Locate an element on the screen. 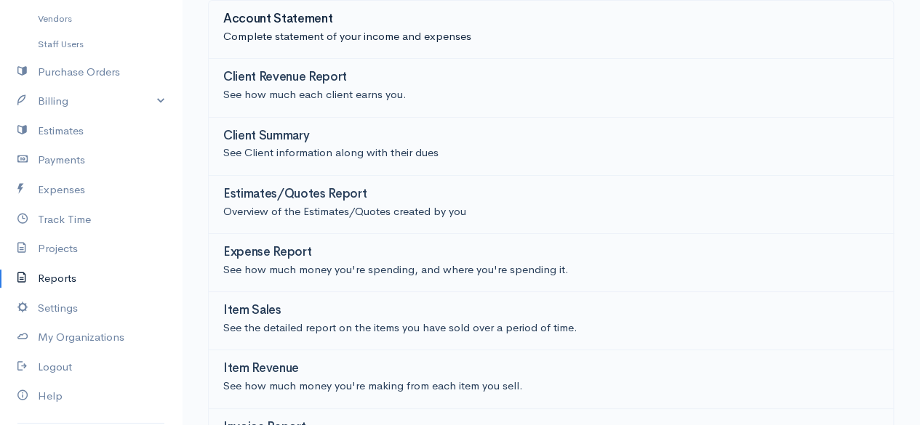 The width and height of the screenshot is (920, 425). h3: Expense Report is located at coordinates (267, 252).